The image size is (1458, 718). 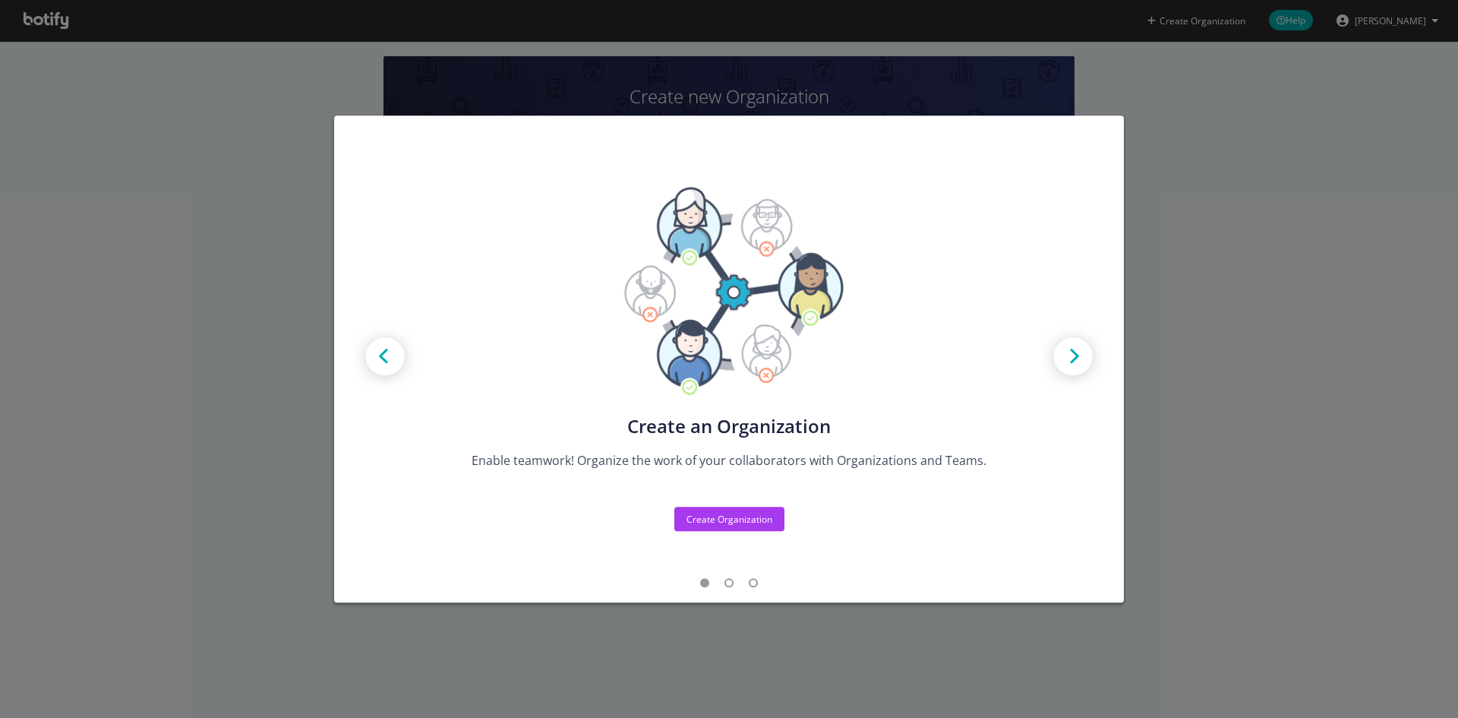 I want to click on img: Next arrow, so click(x=1073, y=358).